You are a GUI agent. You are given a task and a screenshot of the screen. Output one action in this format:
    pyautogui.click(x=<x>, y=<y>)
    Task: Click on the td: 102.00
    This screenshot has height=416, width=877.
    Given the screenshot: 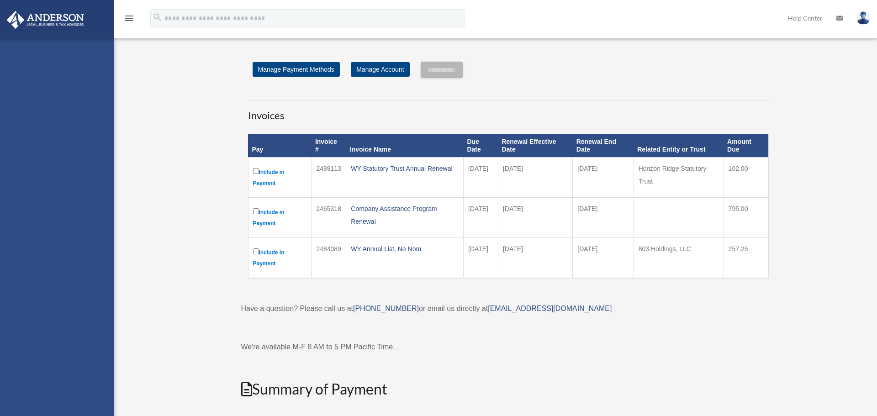 What is the action you would take?
    pyautogui.click(x=746, y=177)
    